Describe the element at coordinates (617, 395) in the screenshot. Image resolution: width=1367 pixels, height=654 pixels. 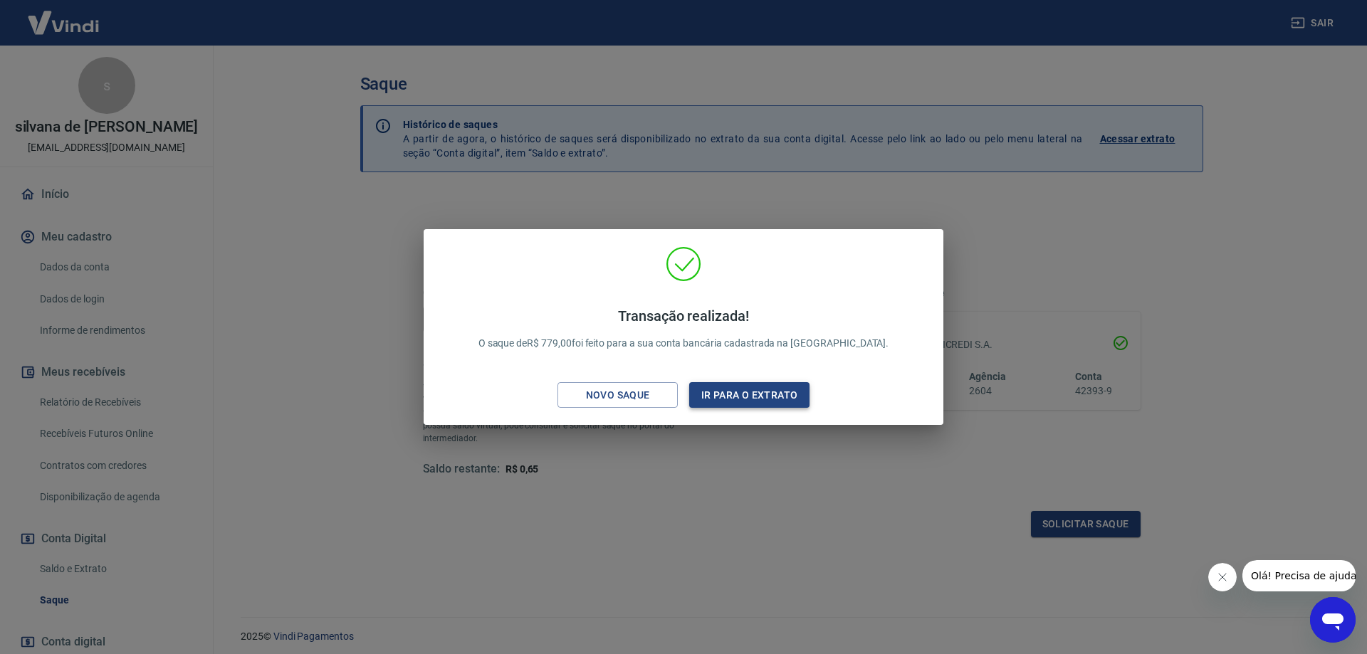
I see `button: Novo saque` at that location.